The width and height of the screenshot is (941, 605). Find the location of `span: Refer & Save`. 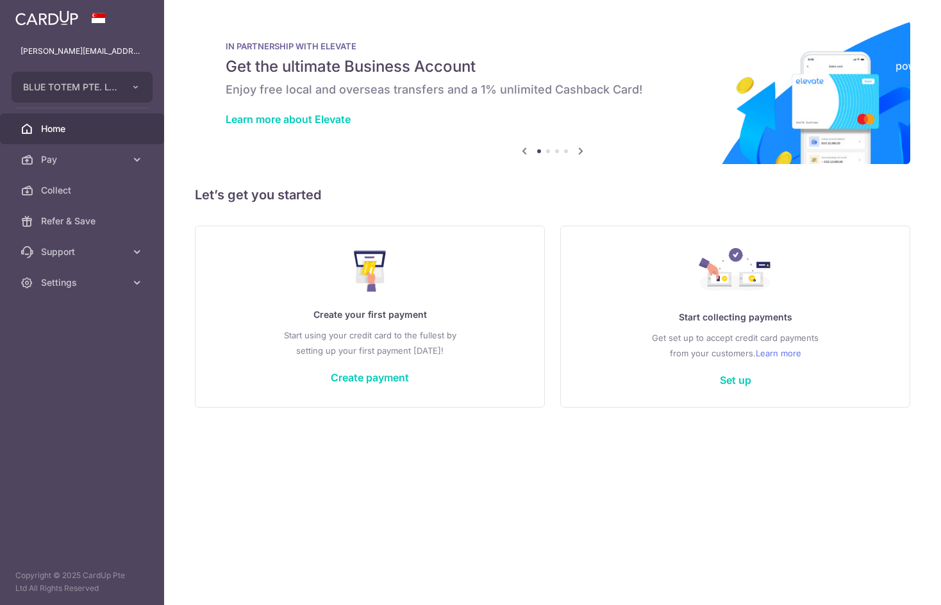

span: Refer & Save is located at coordinates (83, 221).